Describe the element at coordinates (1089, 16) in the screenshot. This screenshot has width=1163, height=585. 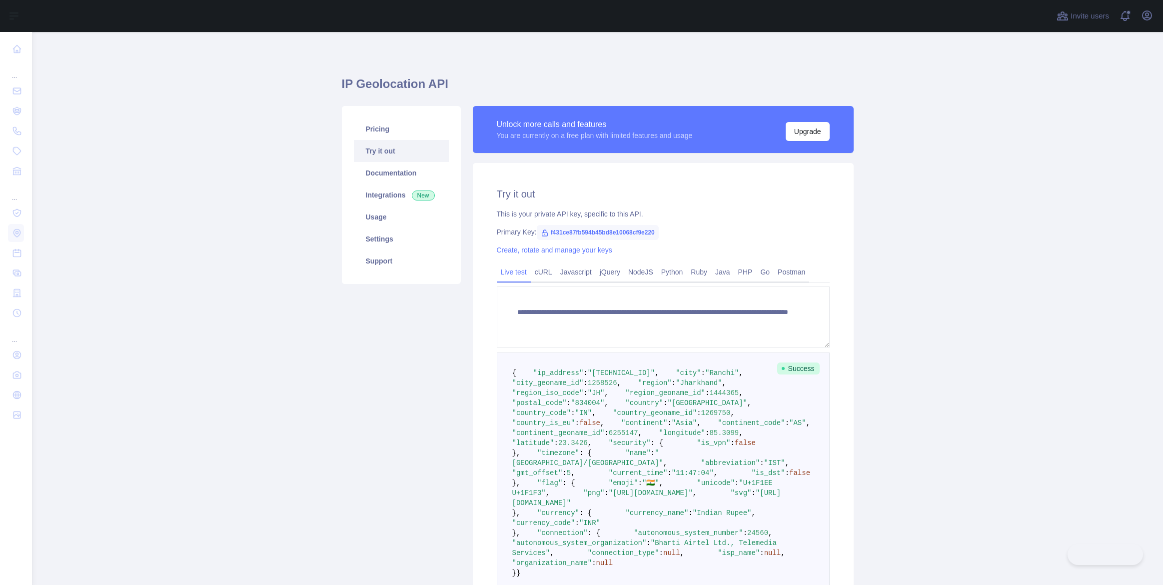
I see `span: Invite users` at that location.